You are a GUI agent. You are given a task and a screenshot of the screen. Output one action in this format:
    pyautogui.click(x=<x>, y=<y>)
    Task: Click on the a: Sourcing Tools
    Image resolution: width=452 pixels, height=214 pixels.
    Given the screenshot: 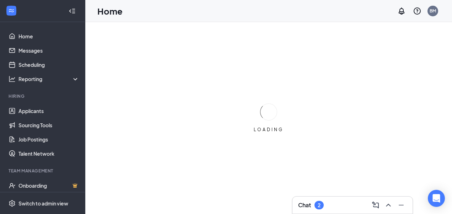 What is the action you would take?
    pyautogui.click(x=49, y=125)
    